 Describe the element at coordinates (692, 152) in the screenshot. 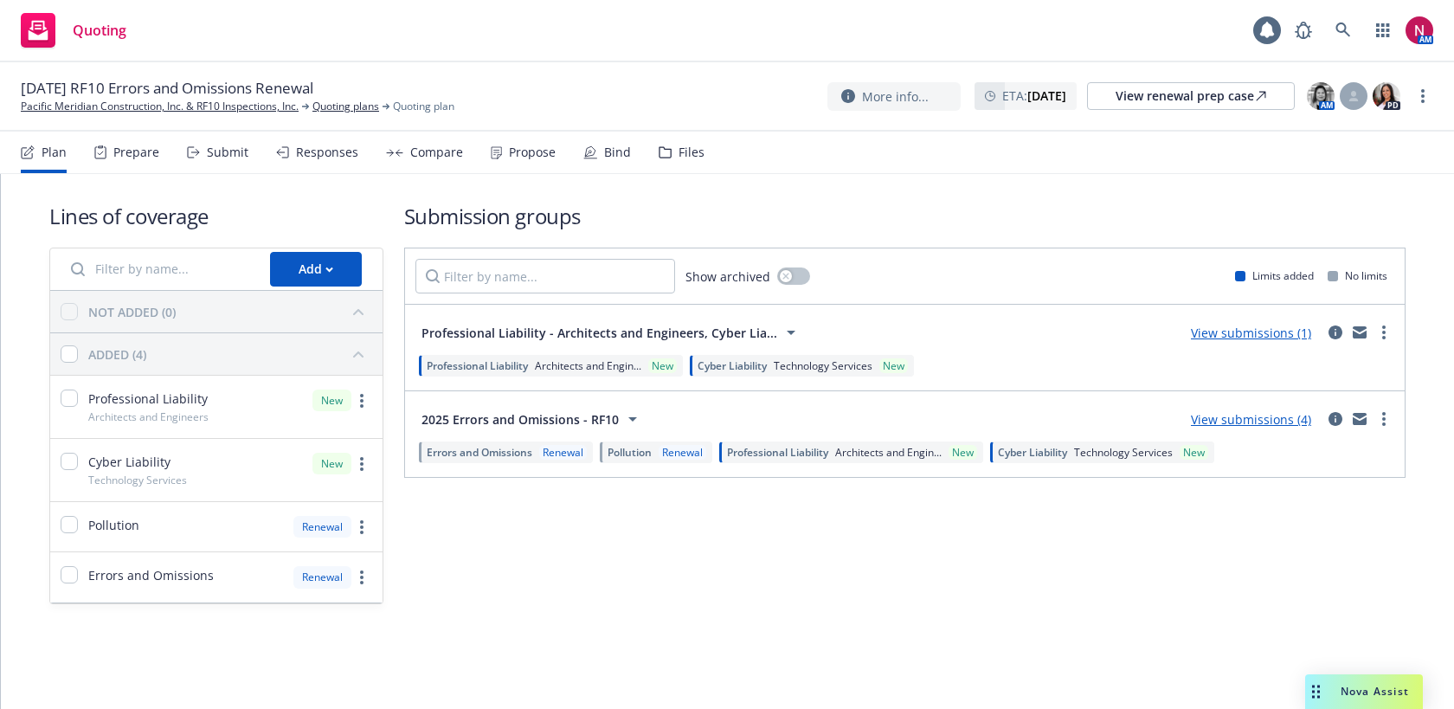

I see `div: Files` at that location.